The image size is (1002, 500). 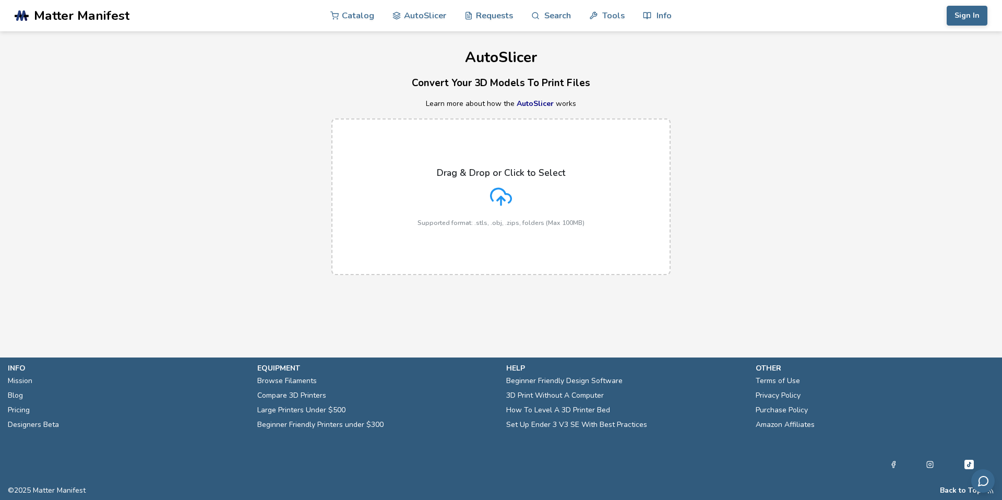 I want to click on a: RSS Feed, so click(x=990, y=491).